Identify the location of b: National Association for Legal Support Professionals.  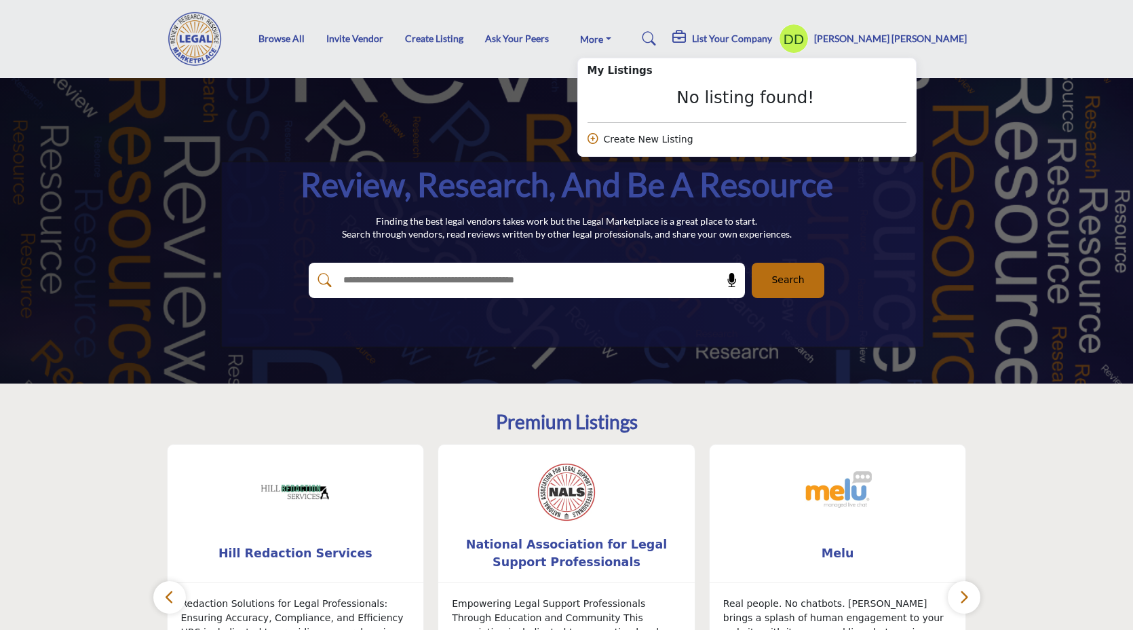
(567, 553).